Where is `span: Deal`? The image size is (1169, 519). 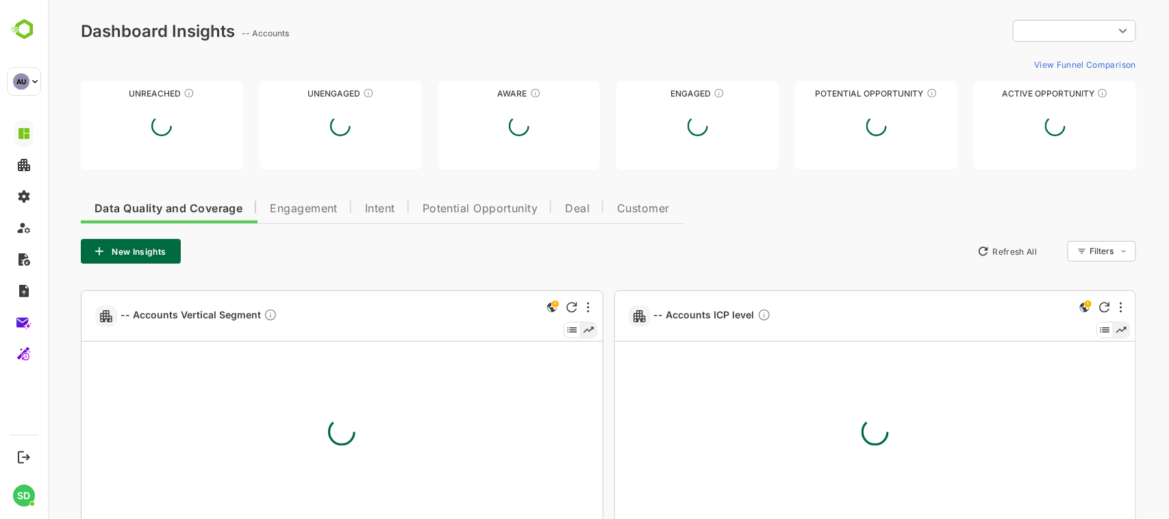 span: Deal is located at coordinates (529, 209).